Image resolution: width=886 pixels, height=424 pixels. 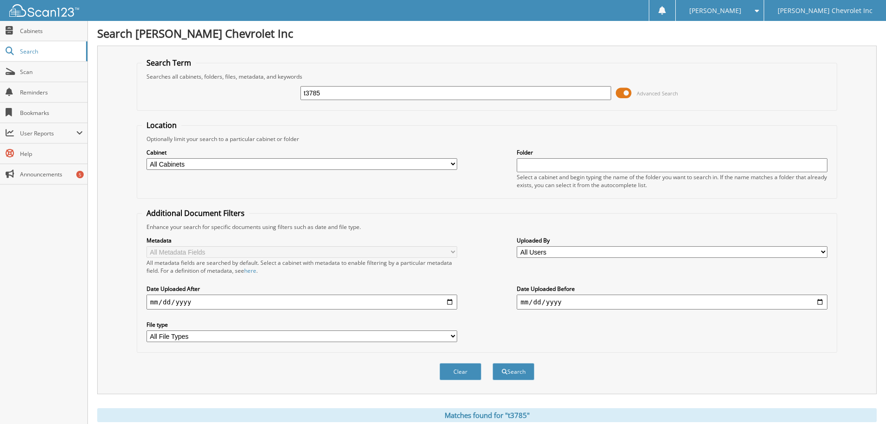 What do you see at coordinates (657, 93) in the screenshot?
I see `span: Advanced Search` at bounding box center [657, 93].